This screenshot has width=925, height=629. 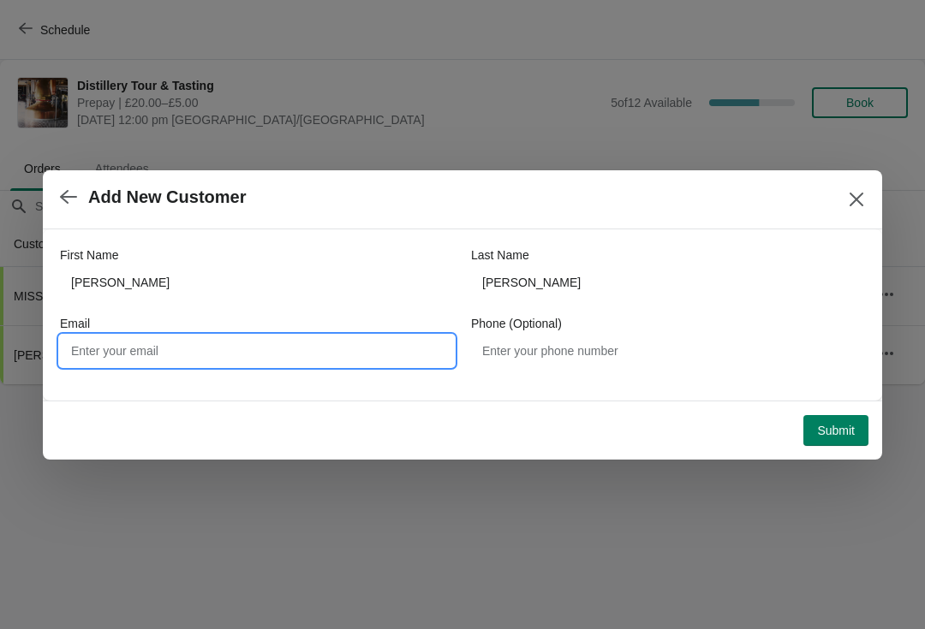 What do you see at coordinates (836, 431) in the screenshot?
I see `span: Submit` at bounding box center [836, 431].